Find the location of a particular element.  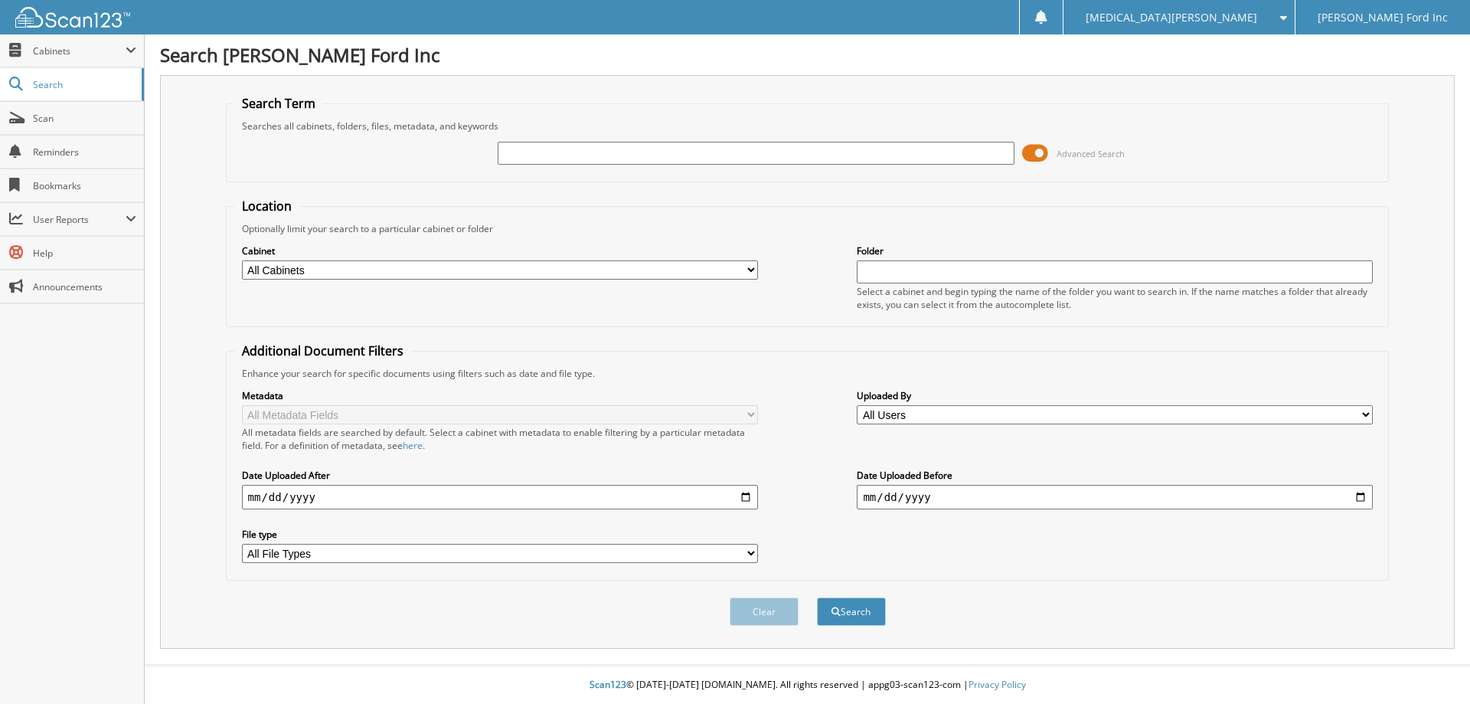

div: Enhance your search for specific documents using filters such as date and file type. is located at coordinates (808, 373).